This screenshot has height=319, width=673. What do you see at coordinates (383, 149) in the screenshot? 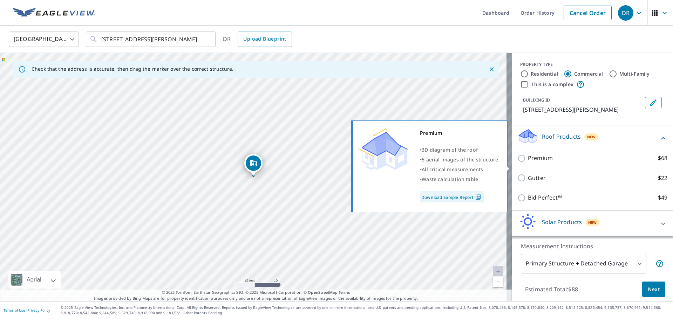
I see `img: Premium` at bounding box center [383, 149].